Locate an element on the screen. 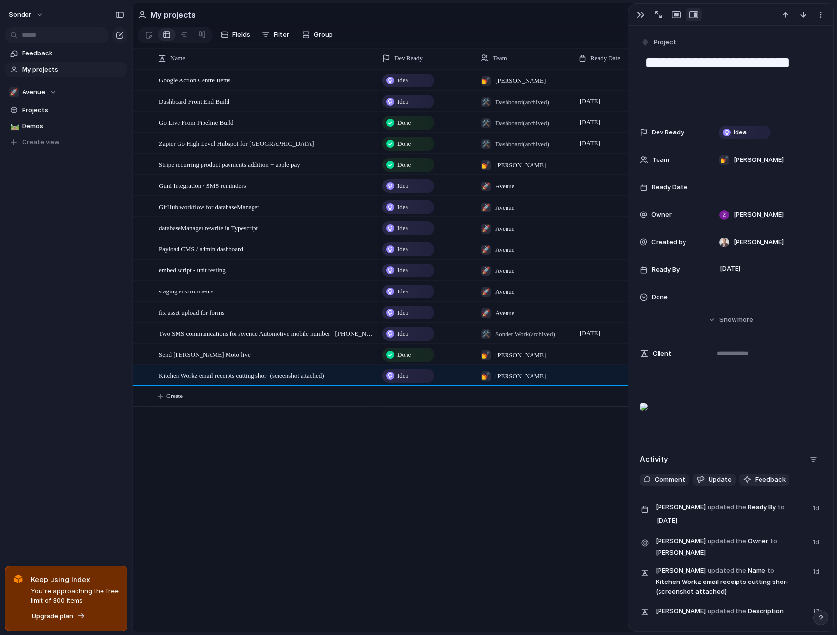 This screenshot has height=635, width=837. span: Payload CMS / admin dashboard is located at coordinates (201, 248).